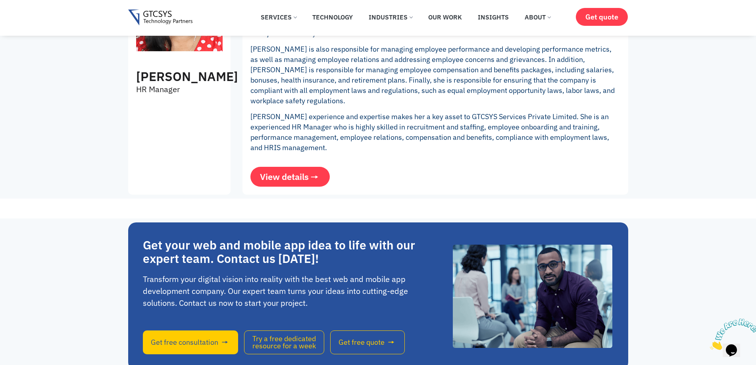 Image resolution: width=756 pixels, height=365 pixels. Describe the element at coordinates (602, 17) in the screenshot. I see `a: Get quote` at that location.